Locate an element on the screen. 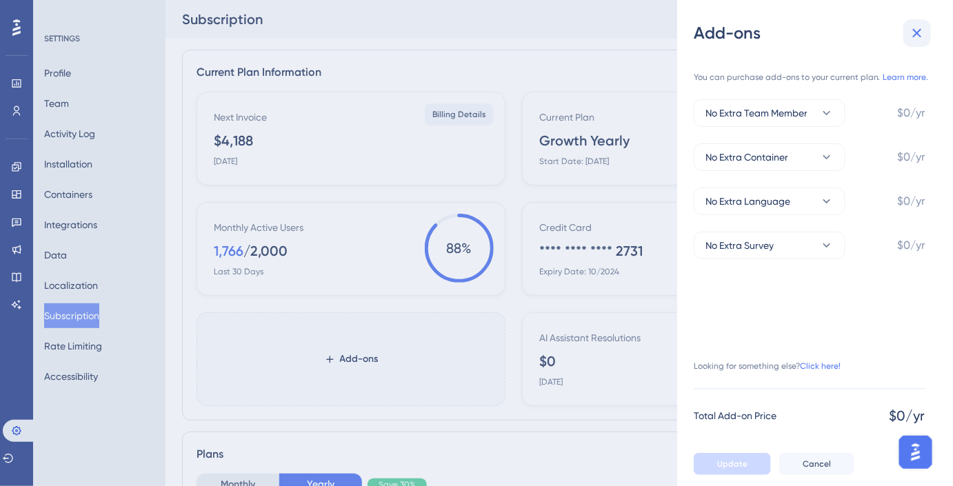 This screenshot has width=953, height=486. button: Cancel is located at coordinates (816, 464).